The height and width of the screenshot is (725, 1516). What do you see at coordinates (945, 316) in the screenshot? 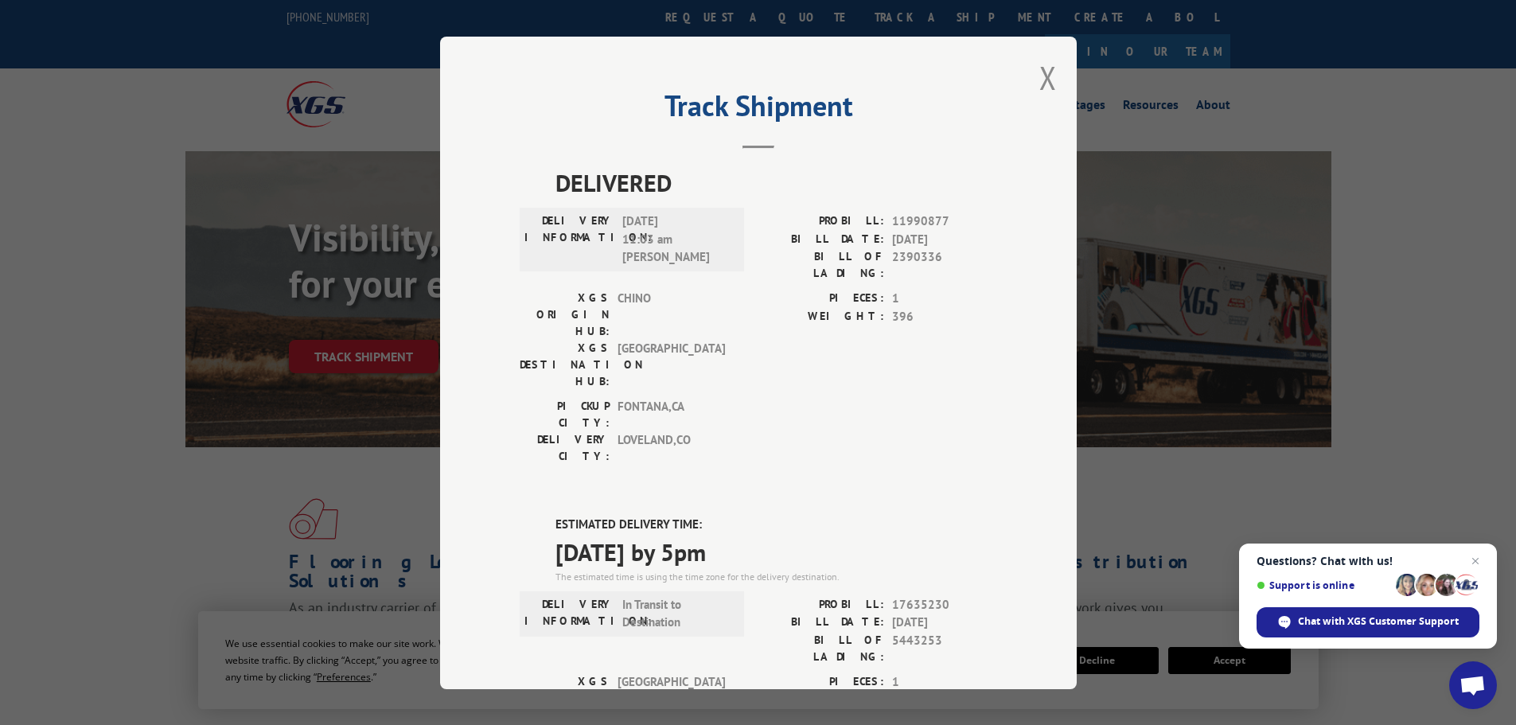
I see `span: 396` at bounding box center [945, 316].